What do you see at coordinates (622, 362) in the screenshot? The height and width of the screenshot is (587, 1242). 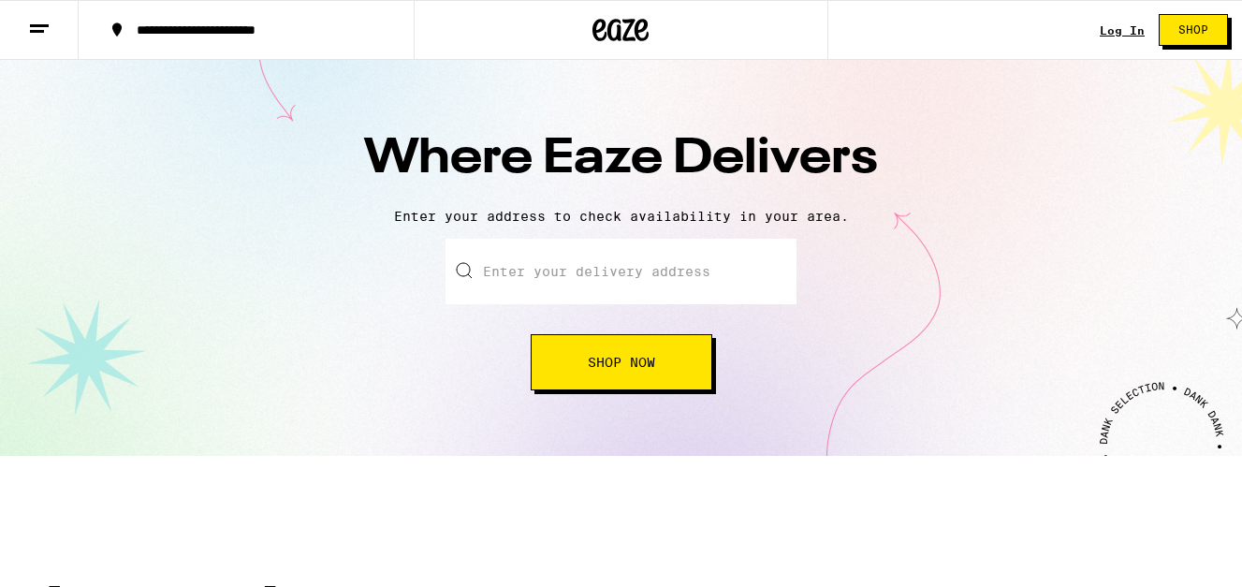 I see `button: Shop Now` at bounding box center [622, 362].